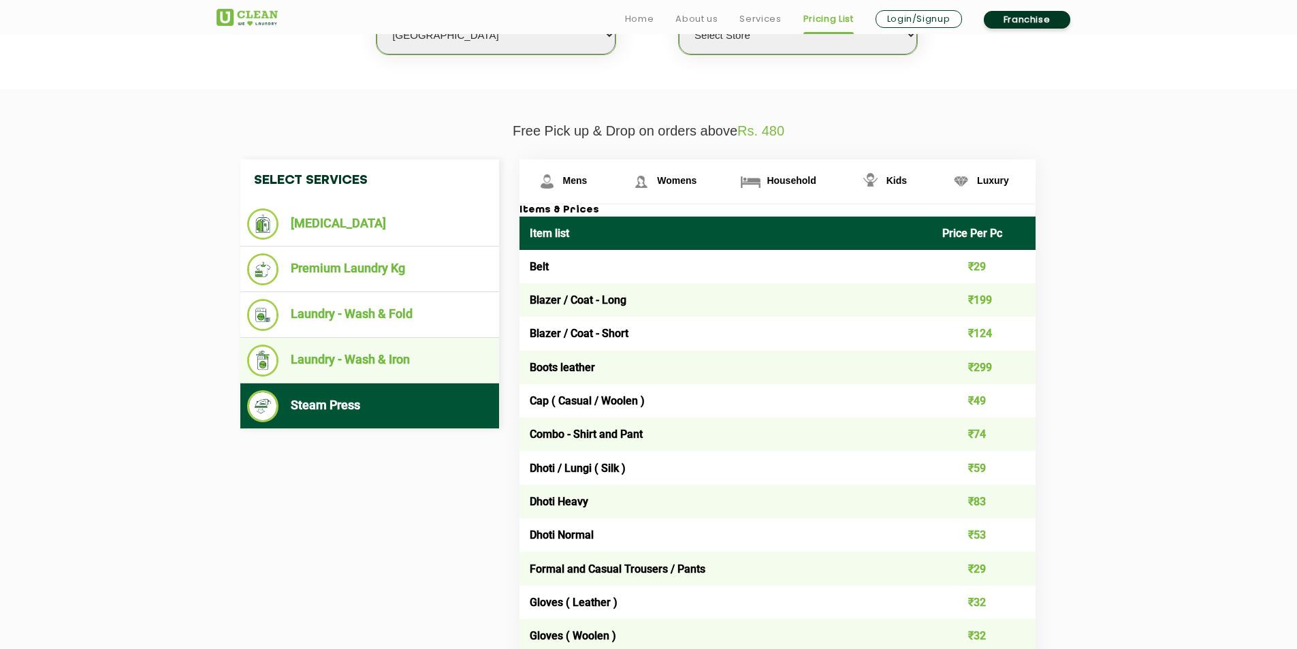 The height and width of the screenshot is (649, 1297). What do you see at coordinates (984, 300) in the screenshot?
I see `td: ₹199` at bounding box center [984, 300].